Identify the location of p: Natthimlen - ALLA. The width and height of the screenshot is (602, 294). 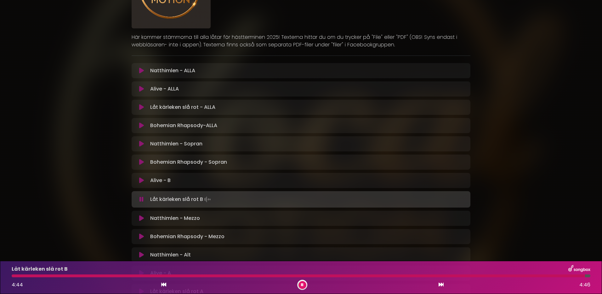
(173, 71).